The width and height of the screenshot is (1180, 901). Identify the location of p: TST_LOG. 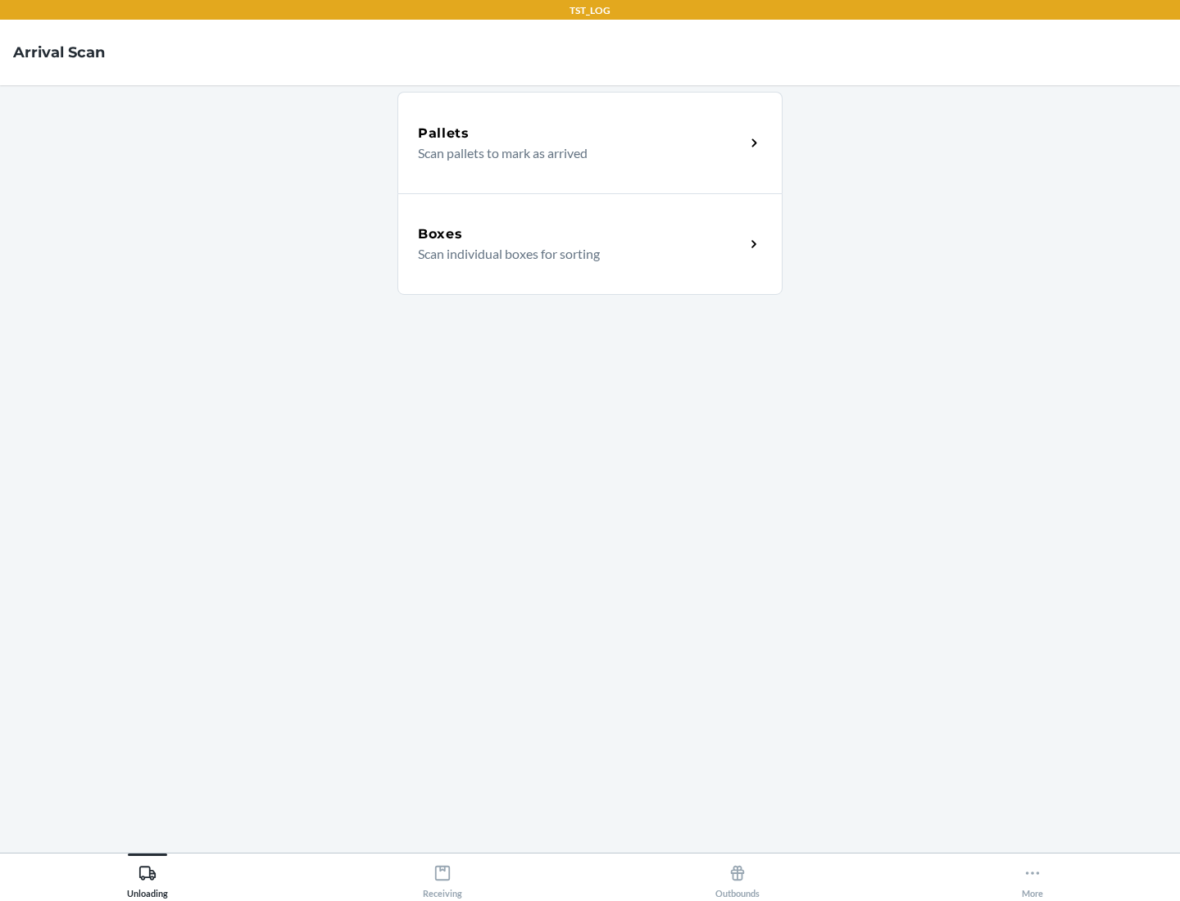
(590, 11).